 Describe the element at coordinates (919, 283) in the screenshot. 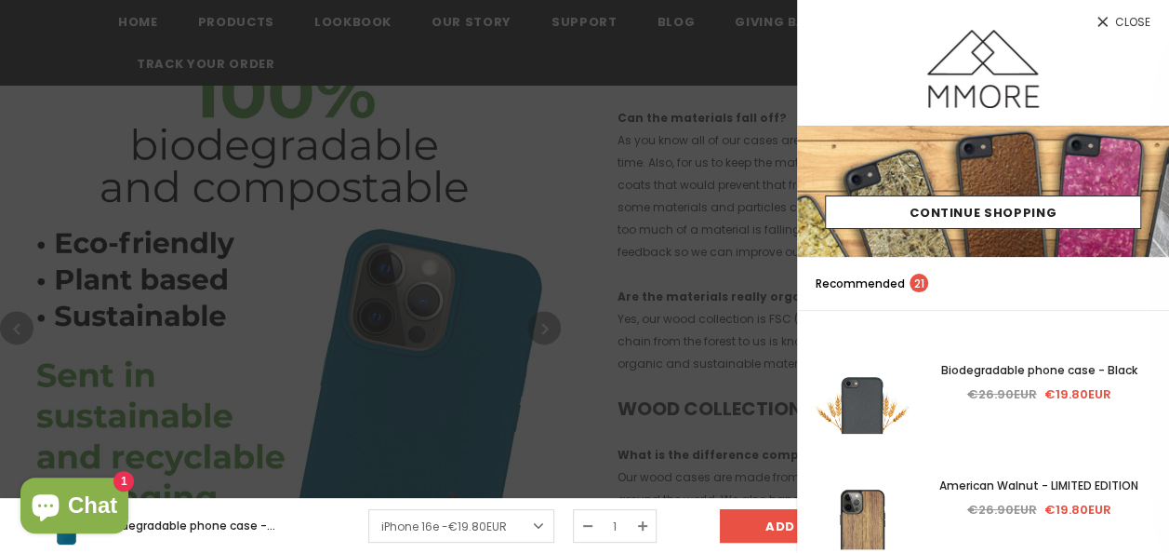

I see `span: 21` at that location.